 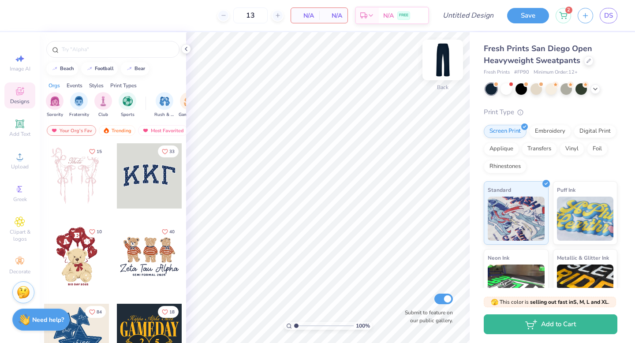 What do you see at coordinates (48, 320) in the screenshot?
I see `strong: Need help?` at bounding box center [48, 320].